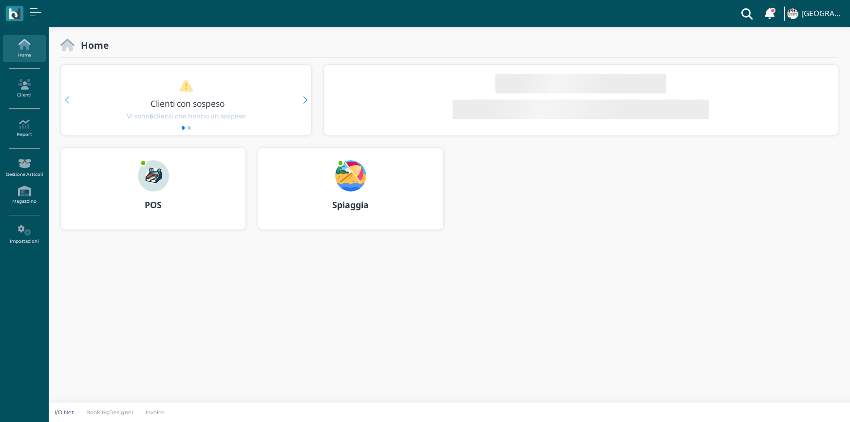 This screenshot has width=850, height=422. What do you see at coordinates (350, 194) in the screenshot?
I see `a: ... Spiaggia` at bounding box center [350, 194].